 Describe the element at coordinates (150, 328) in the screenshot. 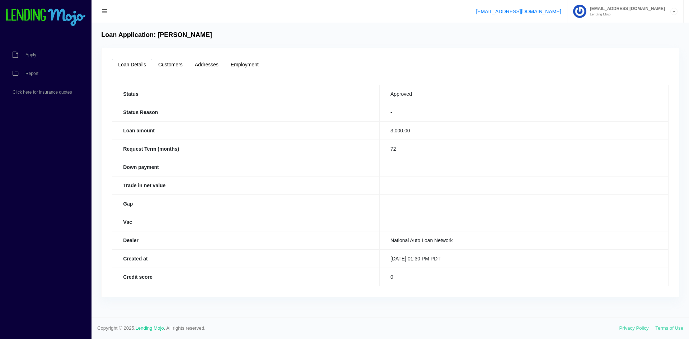

I see `a: Lending Mojo` at that location.